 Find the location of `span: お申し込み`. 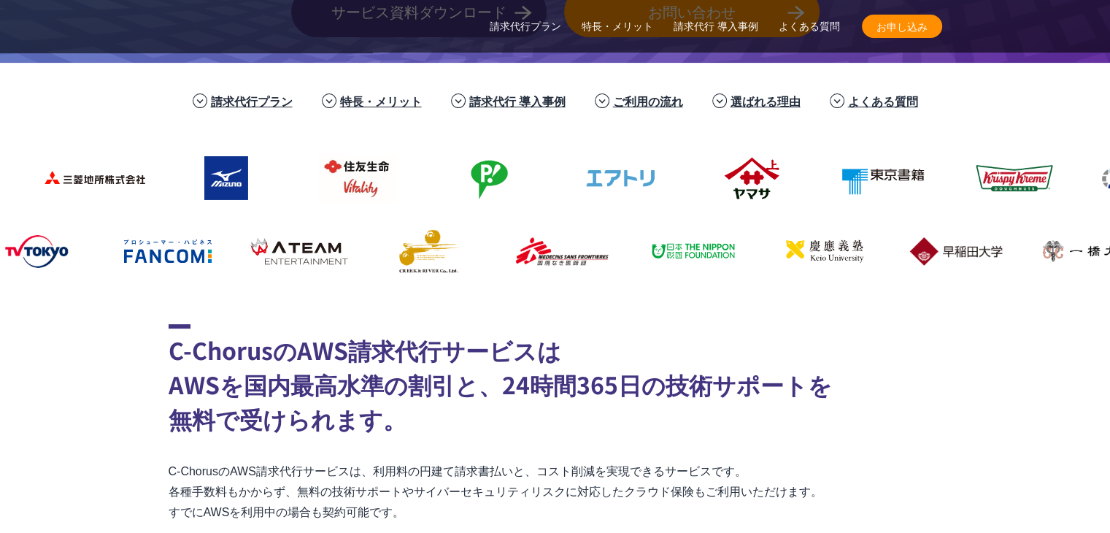

span: お申し込み is located at coordinates (902, 26).